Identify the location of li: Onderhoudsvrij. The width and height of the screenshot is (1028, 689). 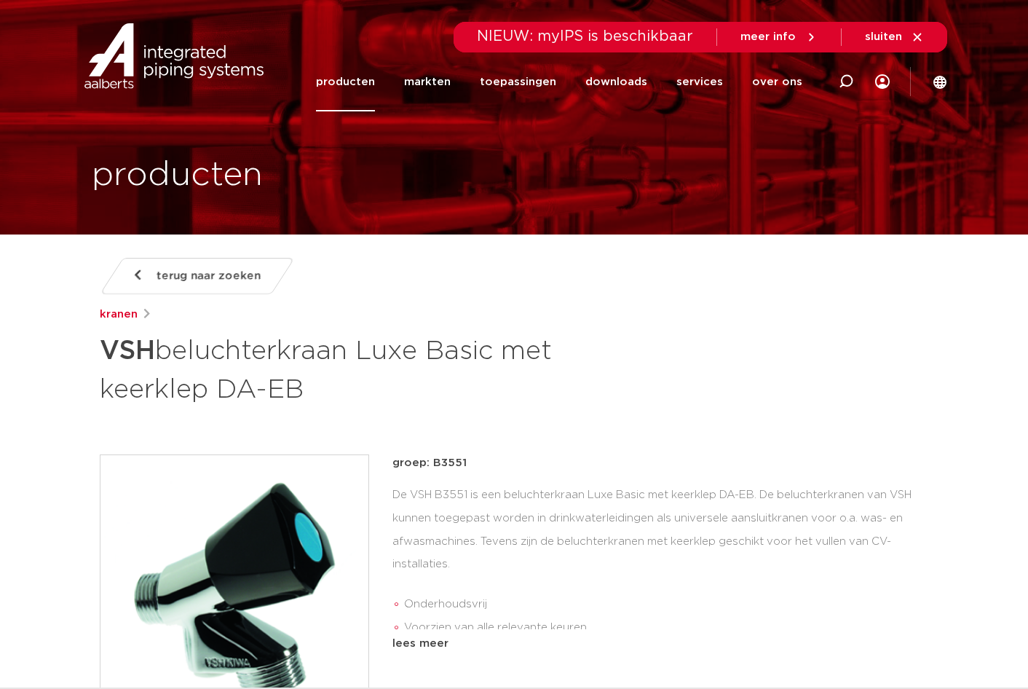
(666, 605).